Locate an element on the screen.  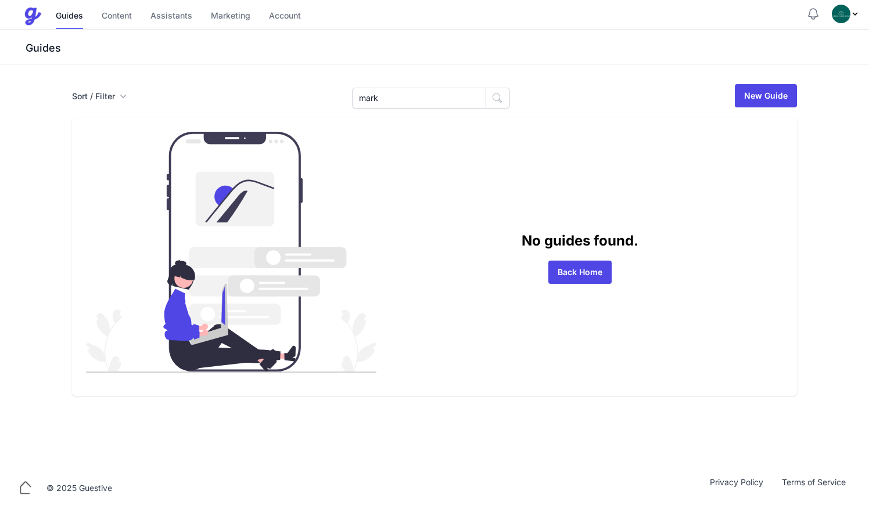
button: Notifications is located at coordinates (813, 14).